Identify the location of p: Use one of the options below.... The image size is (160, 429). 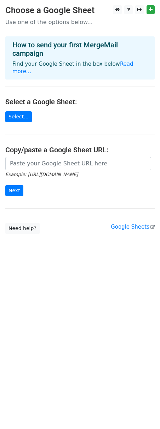
(80, 22).